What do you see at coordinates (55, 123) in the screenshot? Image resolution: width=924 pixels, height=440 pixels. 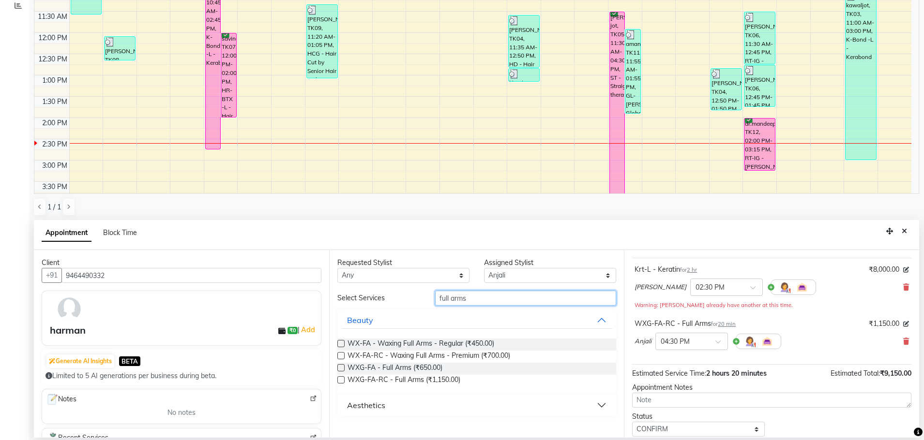 I see `div: 2:00 PM` at bounding box center [55, 123].